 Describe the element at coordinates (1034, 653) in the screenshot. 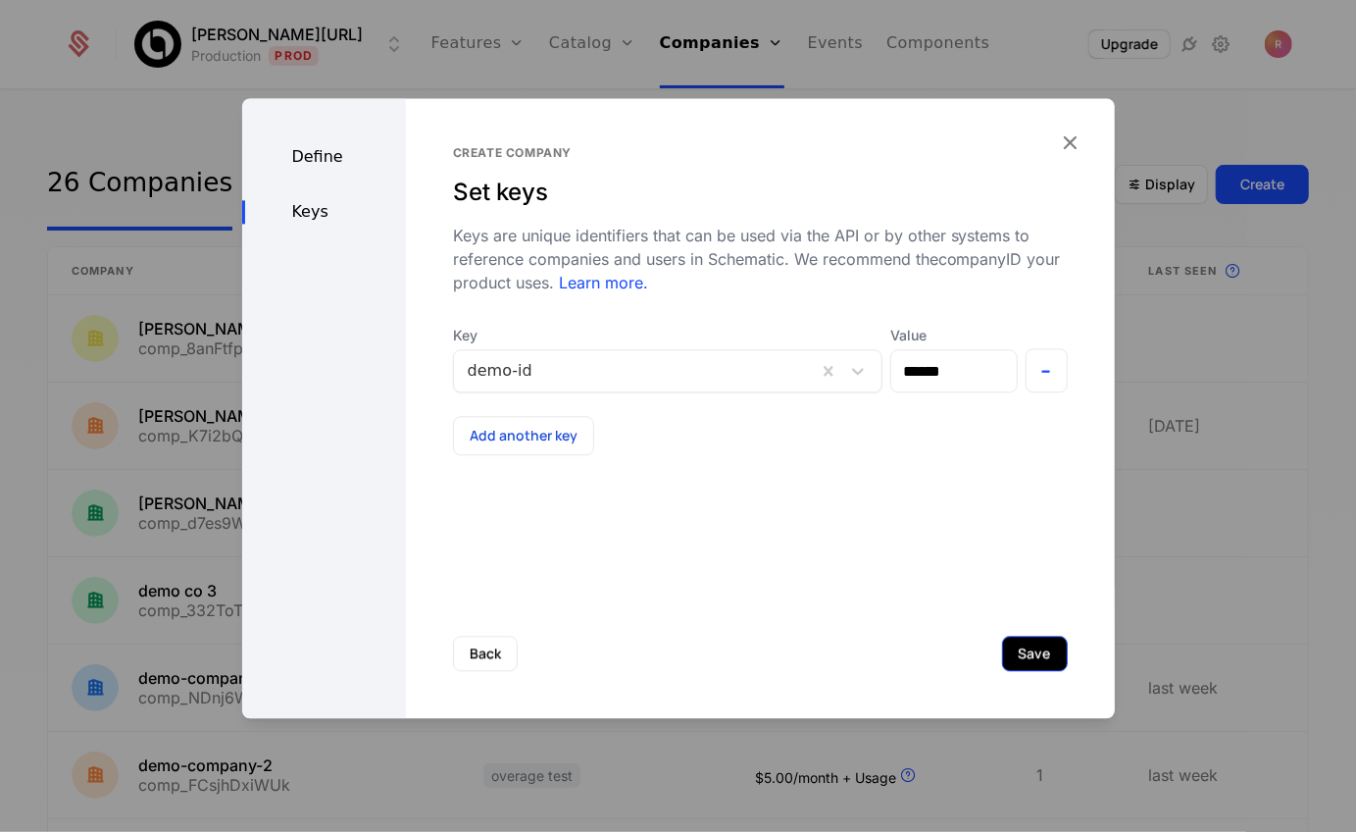

I see `button: Save` at that location.